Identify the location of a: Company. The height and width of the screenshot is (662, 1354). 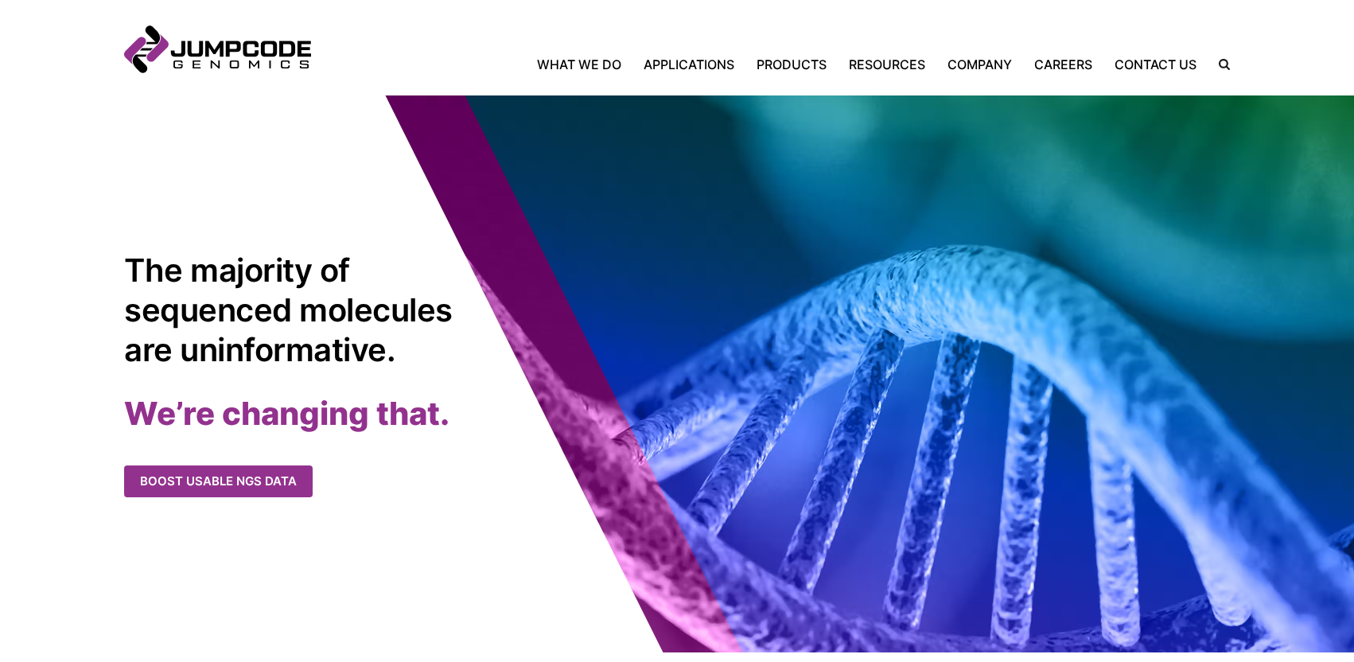
(980, 64).